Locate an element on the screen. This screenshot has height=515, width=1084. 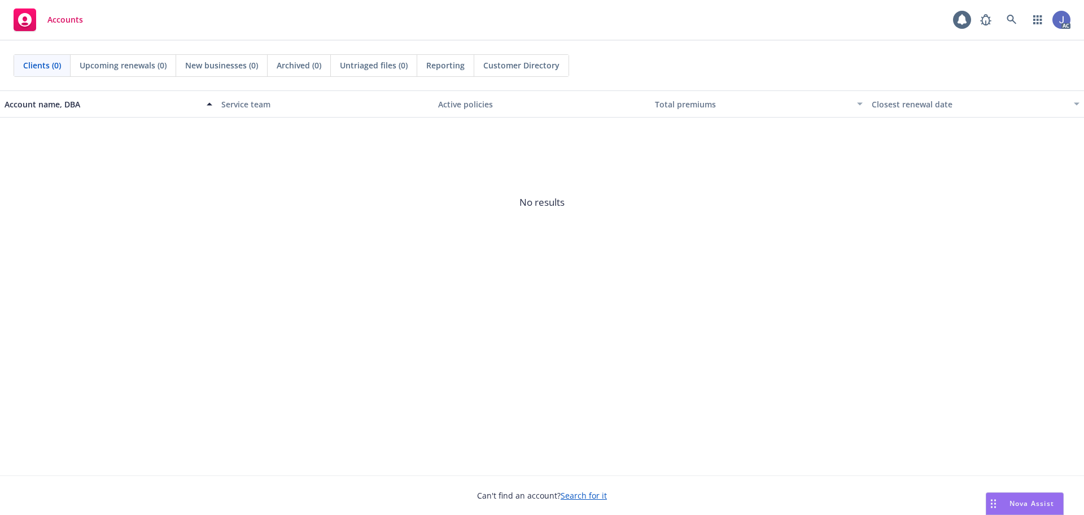
div: Drag to move is located at coordinates (993, 503).